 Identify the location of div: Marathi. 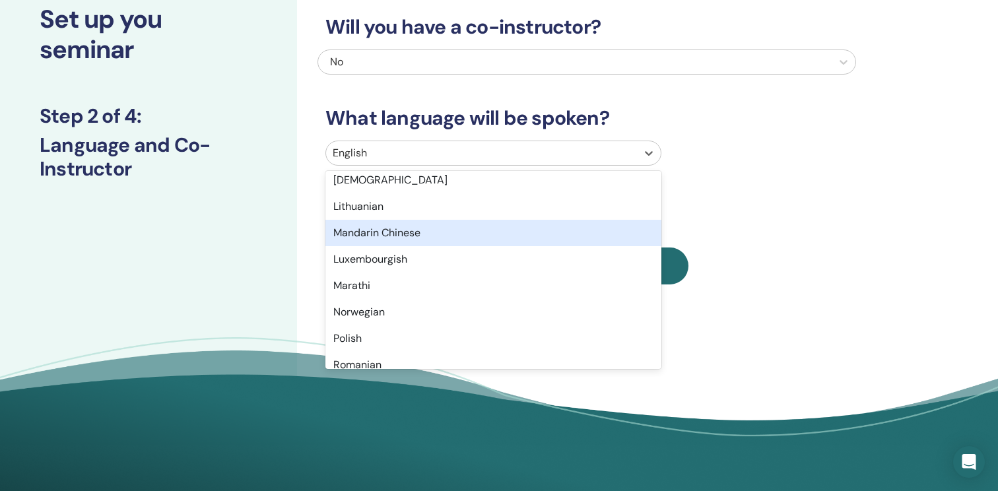
(493, 286).